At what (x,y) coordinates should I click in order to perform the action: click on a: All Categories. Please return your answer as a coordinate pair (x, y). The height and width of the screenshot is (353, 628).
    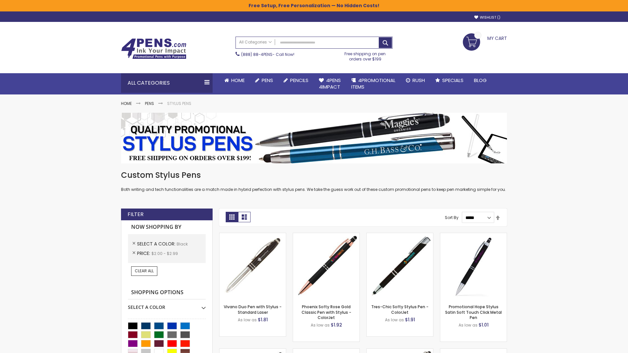
    Looking at the image, I should click on (256, 42).